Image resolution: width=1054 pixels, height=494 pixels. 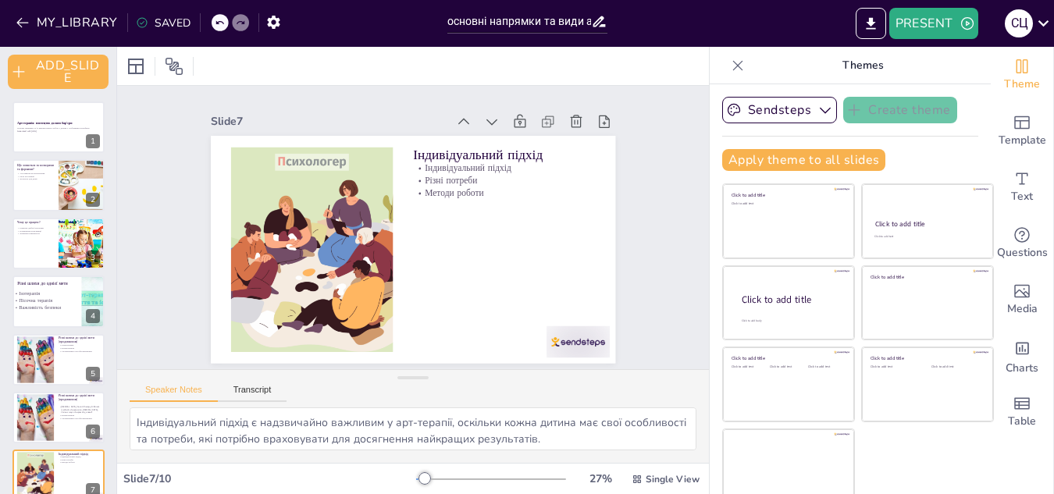 I want to click on span: Table, so click(x=1022, y=422).